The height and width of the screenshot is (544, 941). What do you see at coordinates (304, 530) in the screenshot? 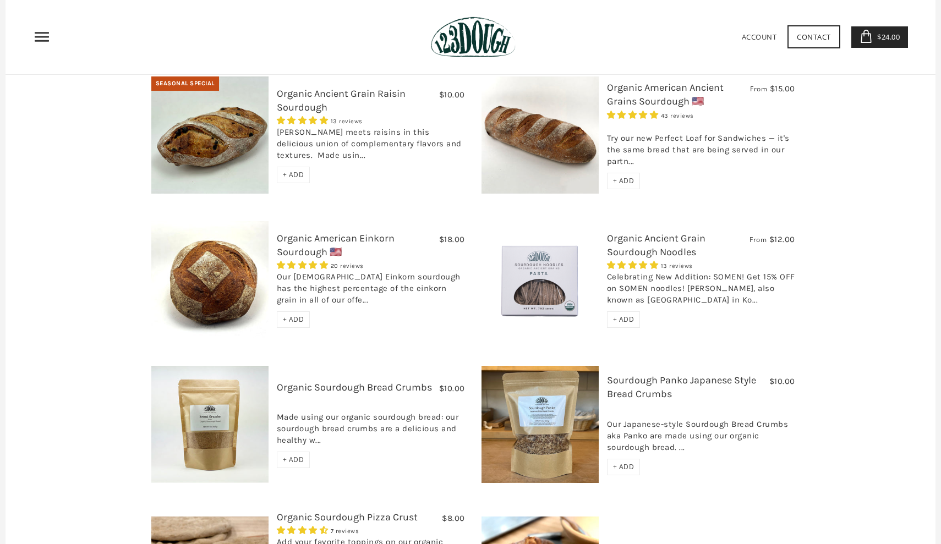
I see `span: 4.29 stars` at bounding box center [304, 530].